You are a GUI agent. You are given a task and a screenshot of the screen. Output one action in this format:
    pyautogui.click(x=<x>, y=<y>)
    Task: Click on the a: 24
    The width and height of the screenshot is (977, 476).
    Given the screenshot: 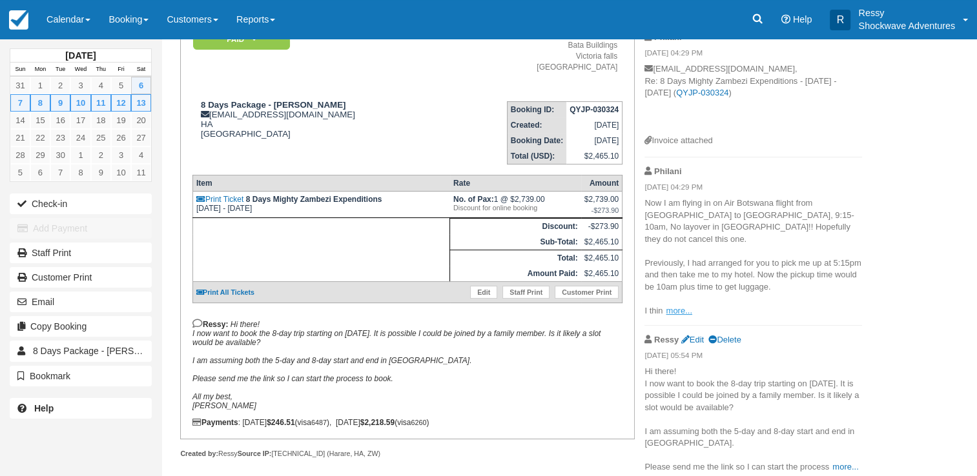 What is the action you would take?
    pyautogui.click(x=80, y=137)
    